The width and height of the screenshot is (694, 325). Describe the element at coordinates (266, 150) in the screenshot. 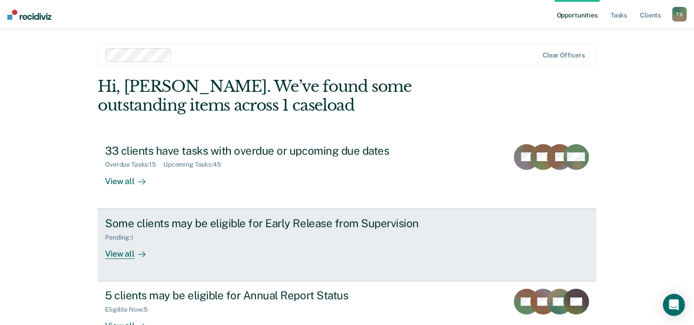

I see `div: 33 clients have tasks with overdue or upcoming due dates` at that location.